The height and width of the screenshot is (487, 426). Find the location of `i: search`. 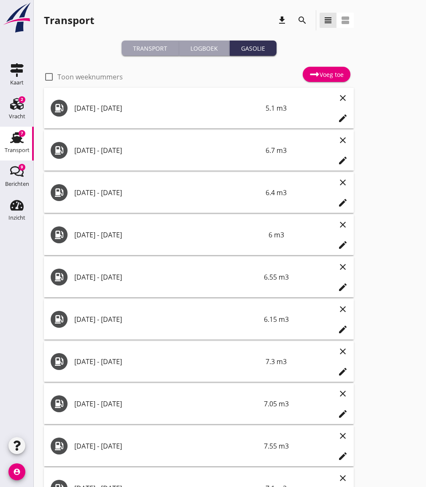

i: search is located at coordinates (302, 20).